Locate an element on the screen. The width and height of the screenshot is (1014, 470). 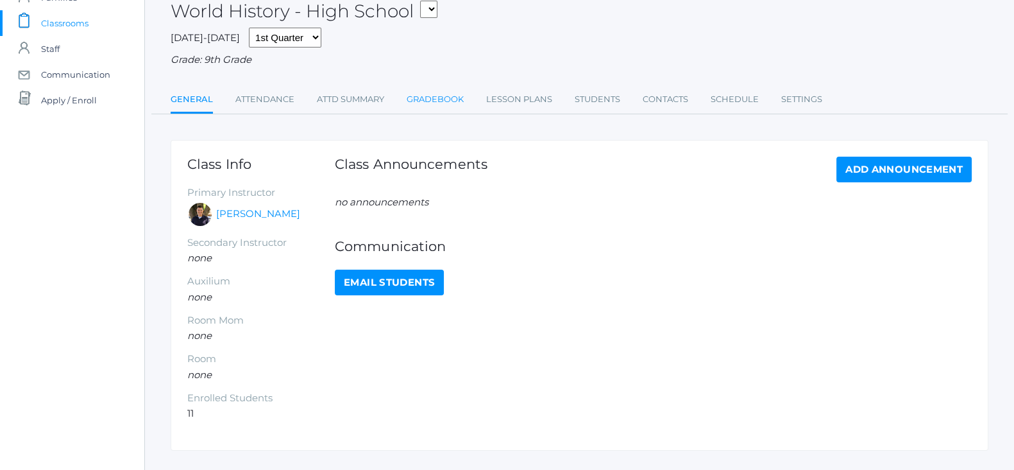
a: Attendance is located at coordinates (265, 99).